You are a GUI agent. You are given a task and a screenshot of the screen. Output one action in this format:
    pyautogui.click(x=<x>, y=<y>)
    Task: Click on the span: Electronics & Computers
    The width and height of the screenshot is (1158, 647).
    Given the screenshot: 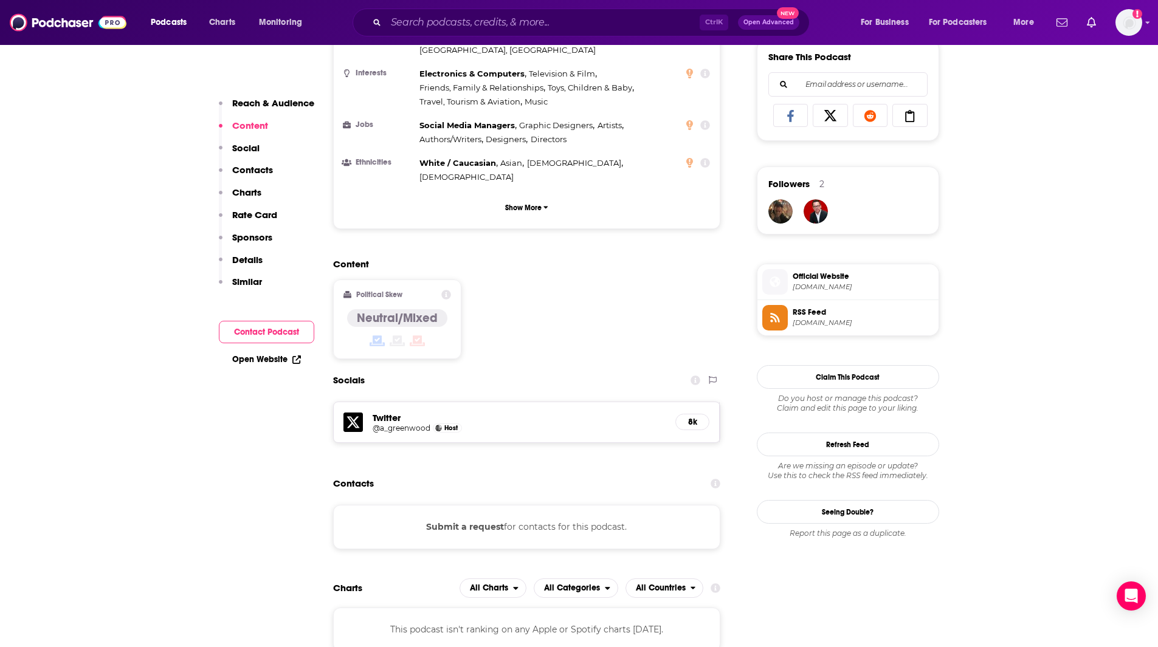 What is the action you would take?
    pyautogui.click(x=472, y=74)
    